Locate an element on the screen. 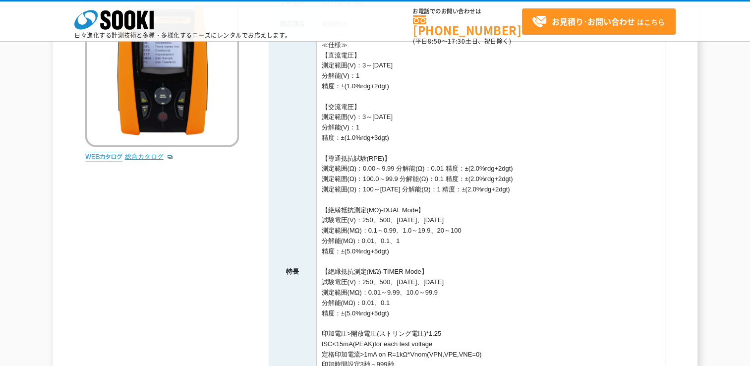  img: webカタログ is located at coordinates (104, 157).